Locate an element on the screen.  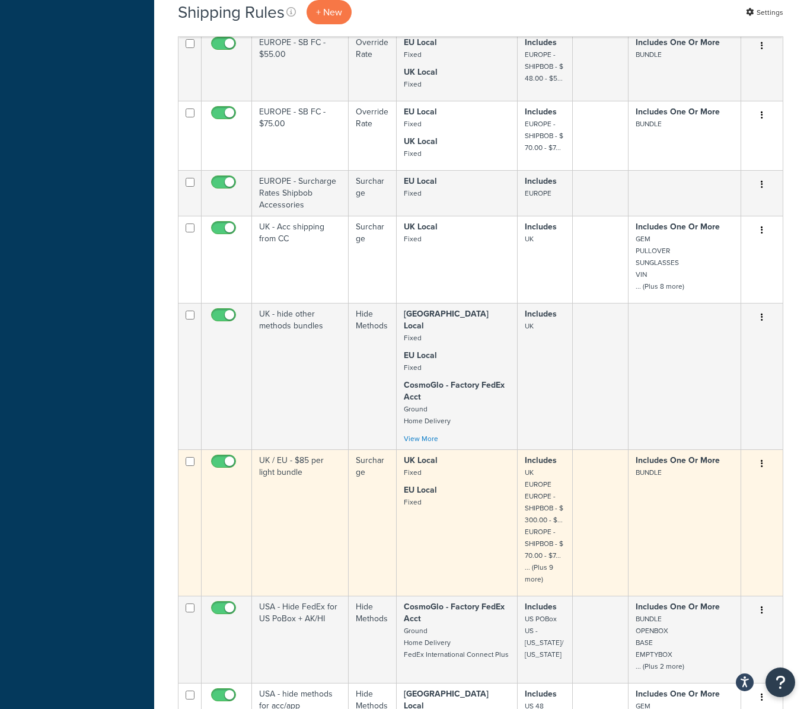
small: Ground Home Delivery FedEx International Connect Plus is located at coordinates (456, 643).